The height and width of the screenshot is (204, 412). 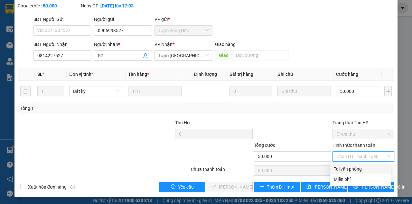 I want to click on div: Miễn phí, so click(x=360, y=179).